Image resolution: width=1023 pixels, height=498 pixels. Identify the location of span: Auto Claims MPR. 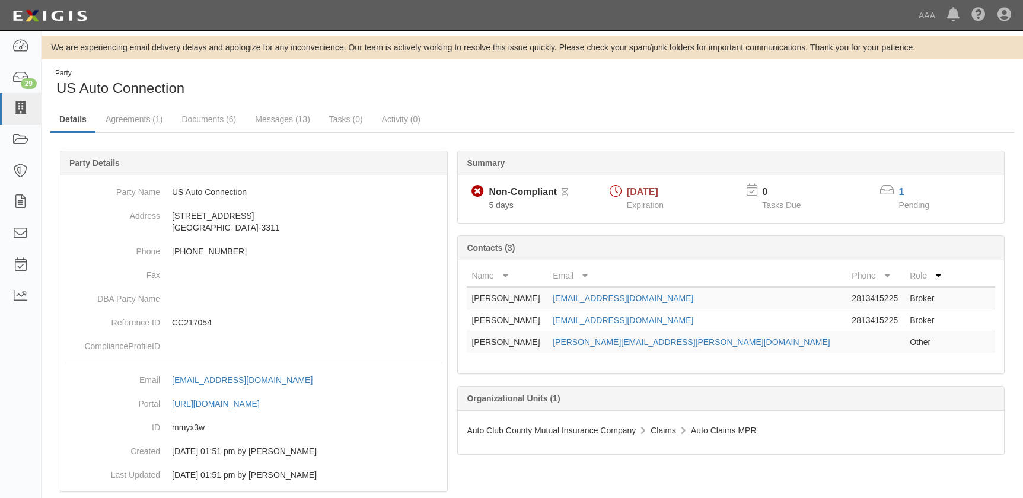
(724, 431).